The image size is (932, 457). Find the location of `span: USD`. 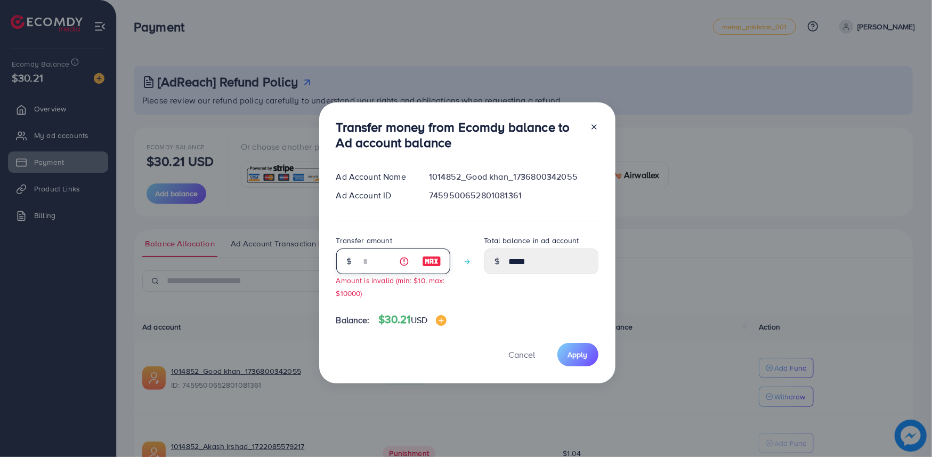

span: USD is located at coordinates (419, 320).